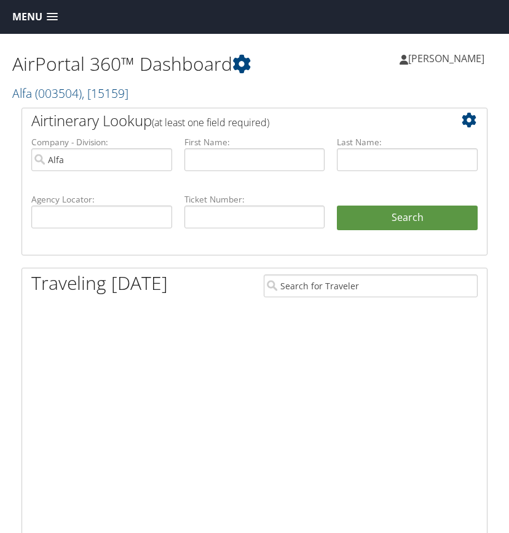 The height and width of the screenshot is (533, 509). What do you see at coordinates (105, 93) in the screenshot?
I see `span: , [ 15159 ]` at bounding box center [105, 93].